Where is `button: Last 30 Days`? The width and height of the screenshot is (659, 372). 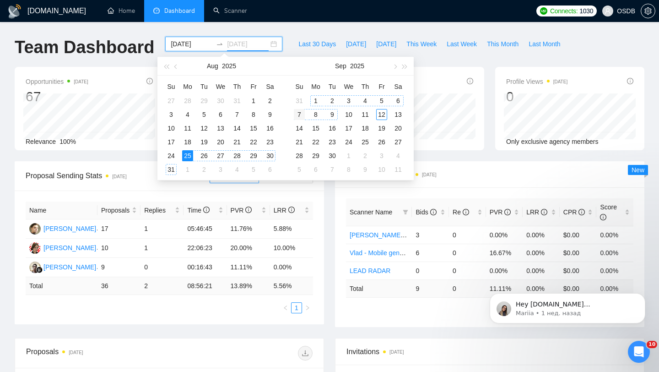 button: Last 30 Days is located at coordinates (317, 44).